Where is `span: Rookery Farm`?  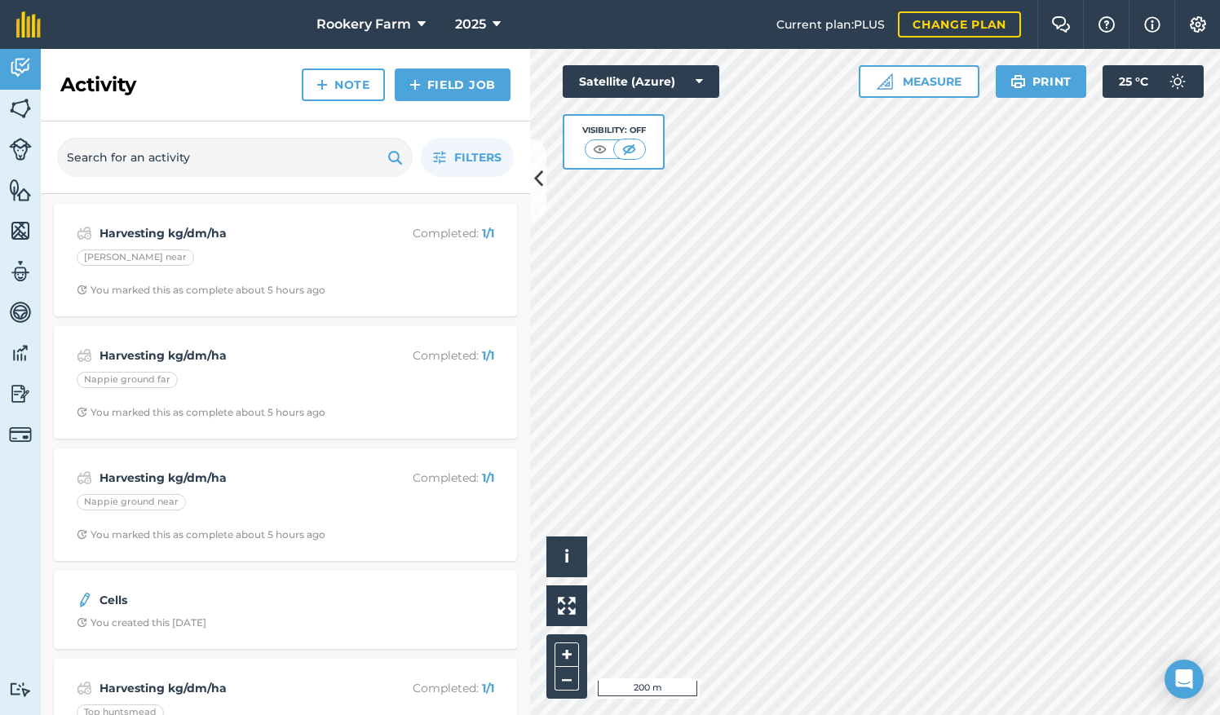 span: Rookery Farm is located at coordinates (364, 24).